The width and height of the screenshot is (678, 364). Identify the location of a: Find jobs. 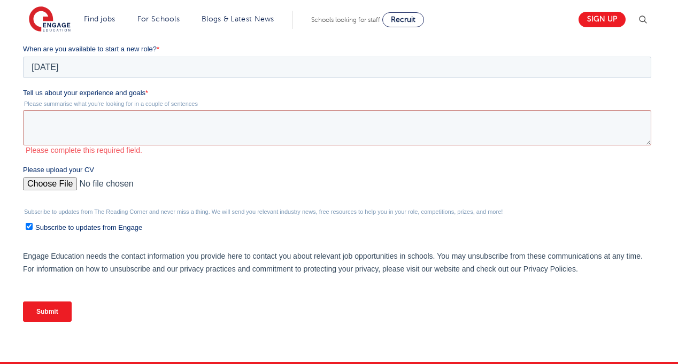
(99, 19).